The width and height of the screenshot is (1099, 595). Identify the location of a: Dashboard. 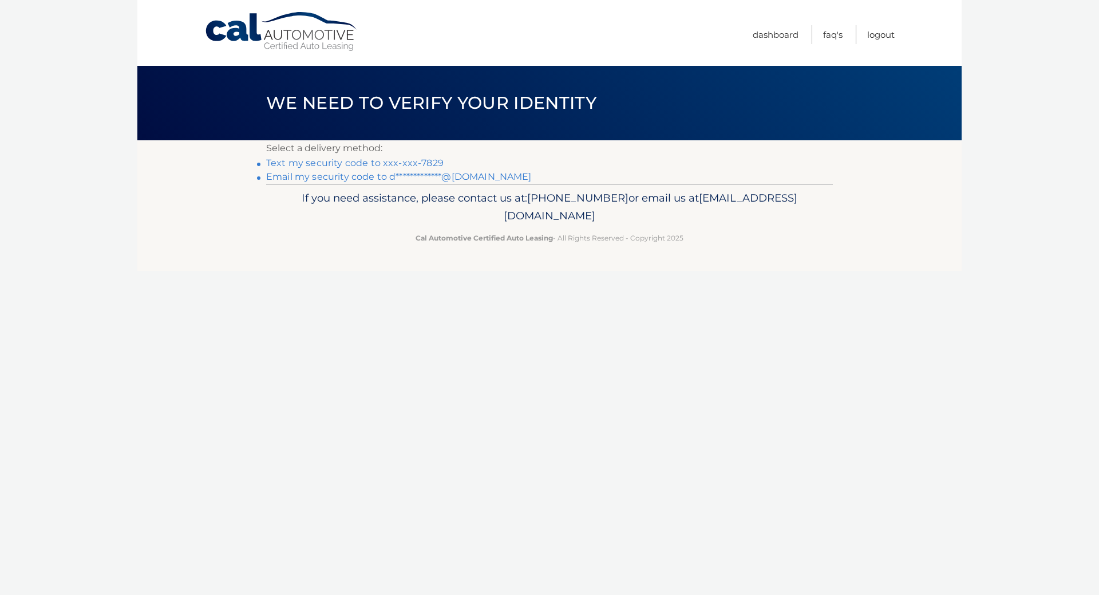
(776, 34).